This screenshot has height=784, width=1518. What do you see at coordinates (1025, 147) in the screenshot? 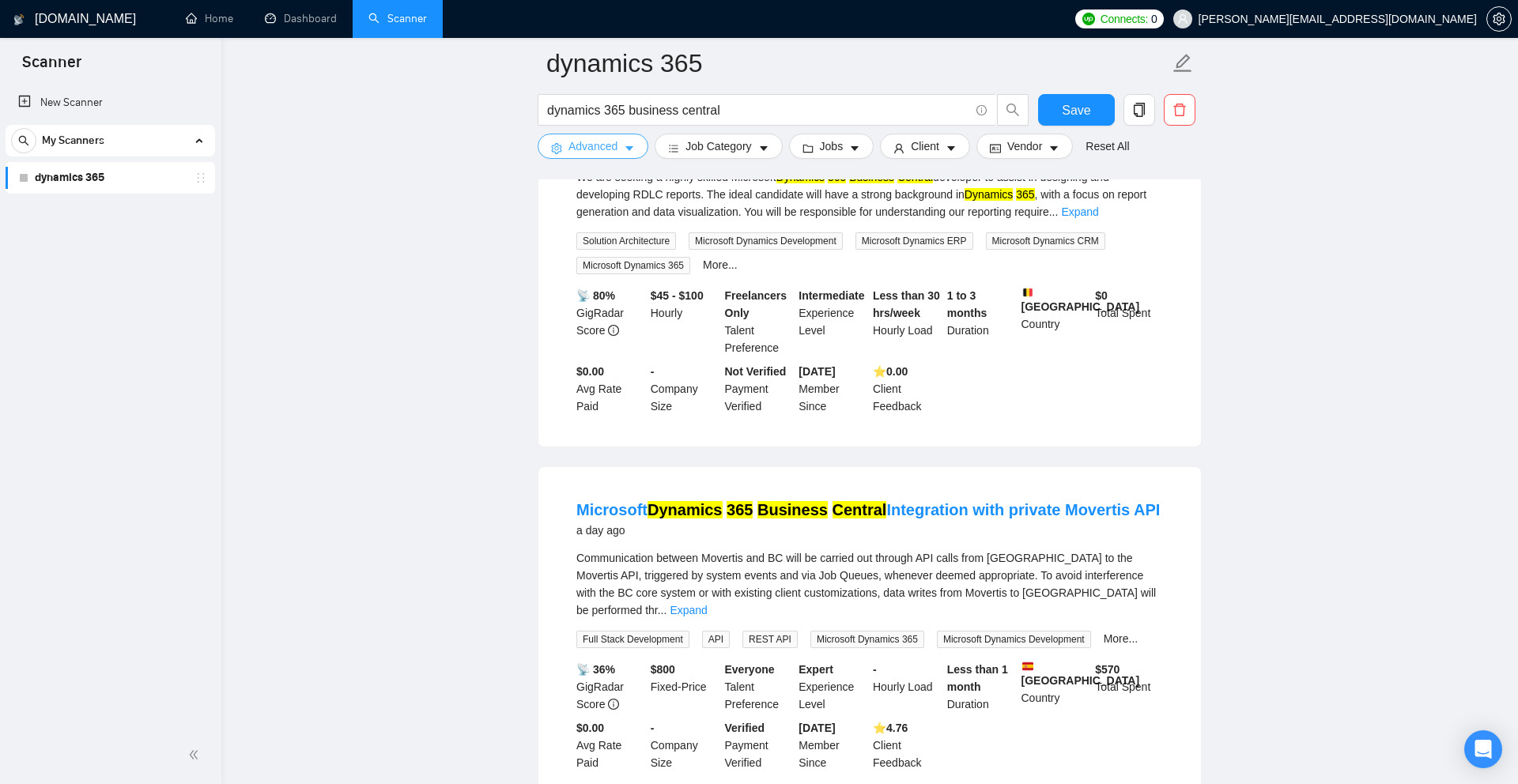
I see `span: Vendor` at bounding box center [1025, 147].